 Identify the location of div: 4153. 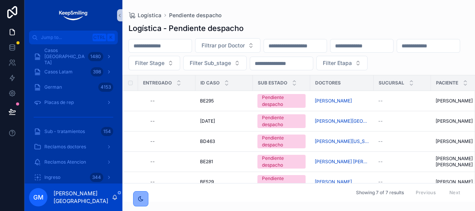
(105, 87).